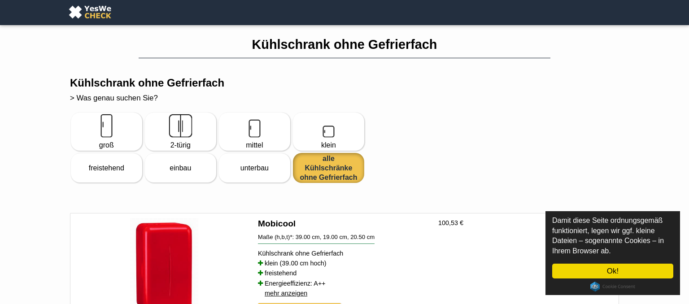 The height and width of the screenshot is (304, 689). Describe the element at coordinates (106, 145) in the screenshot. I see `span: groß` at that location.